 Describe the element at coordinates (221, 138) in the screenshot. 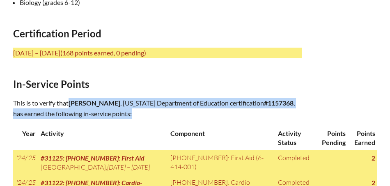

I see `th: Component` at that location.